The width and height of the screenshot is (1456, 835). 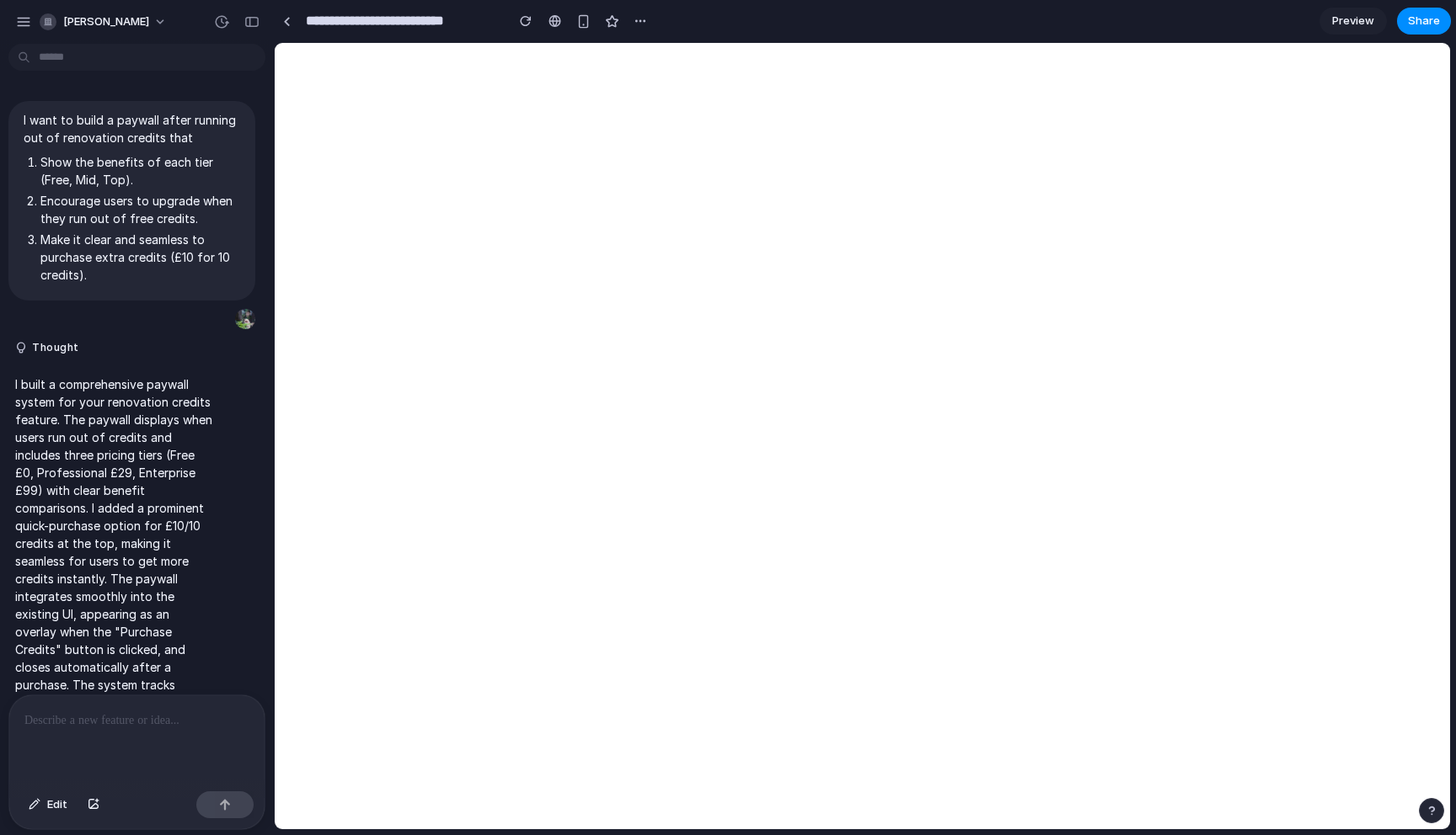 I want to click on span: Preview, so click(x=1353, y=21).